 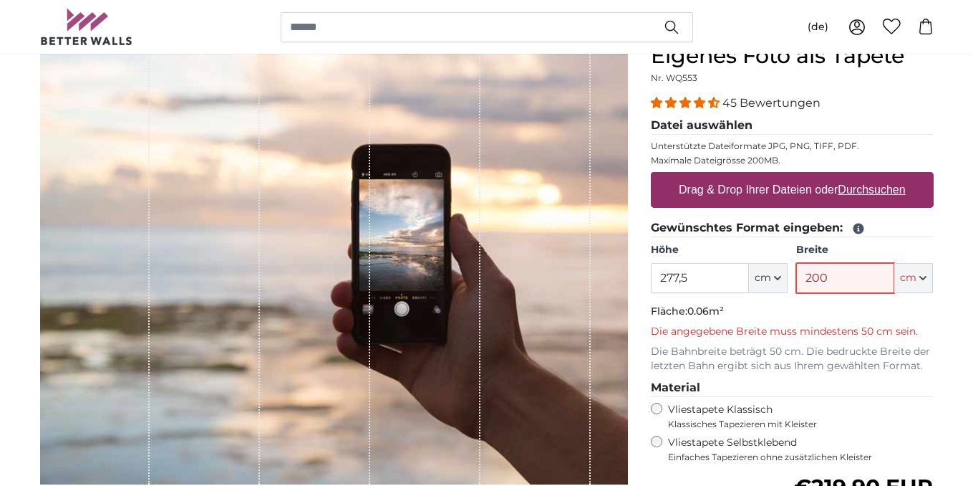 I want to click on p: Maximale Dateigrösse 200MB., so click(x=792, y=160).